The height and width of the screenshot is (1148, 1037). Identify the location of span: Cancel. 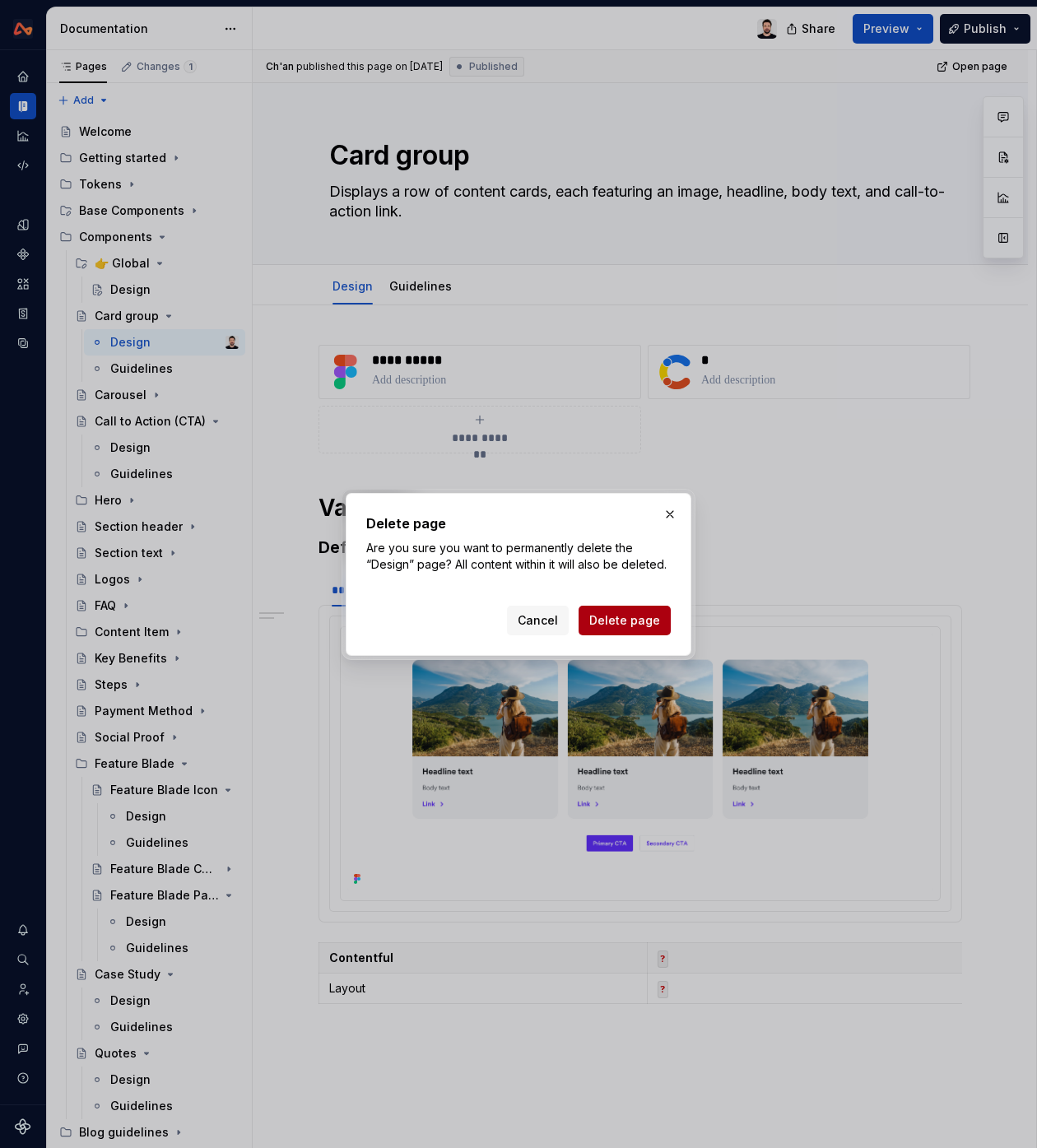
(537, 621).